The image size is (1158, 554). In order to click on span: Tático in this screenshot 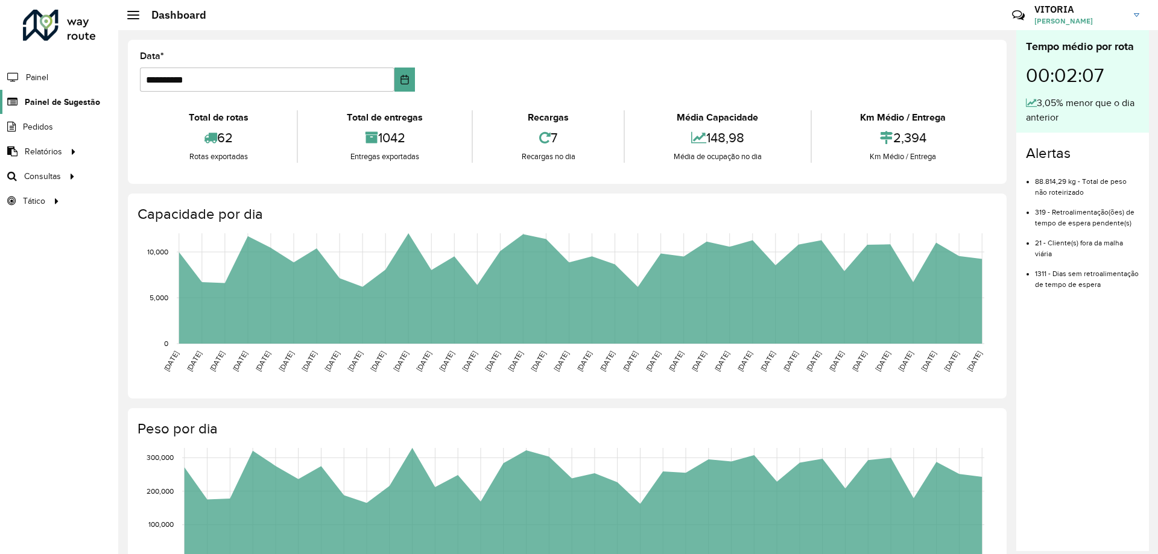, I will do `click(34, 201)`.